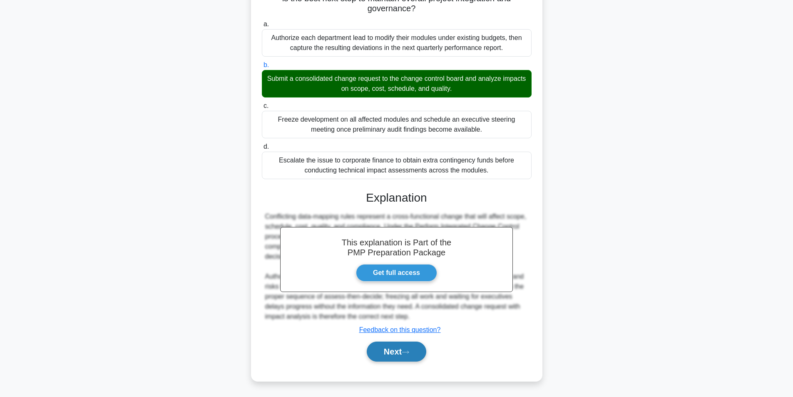 The height and width of the screenshot is (397, 793). Describe the element at coordinates (397, 124) in the screenshot. I see `div: Freeze development on all affected modules and schedule an executive steering meeting once prelim...` at that location.